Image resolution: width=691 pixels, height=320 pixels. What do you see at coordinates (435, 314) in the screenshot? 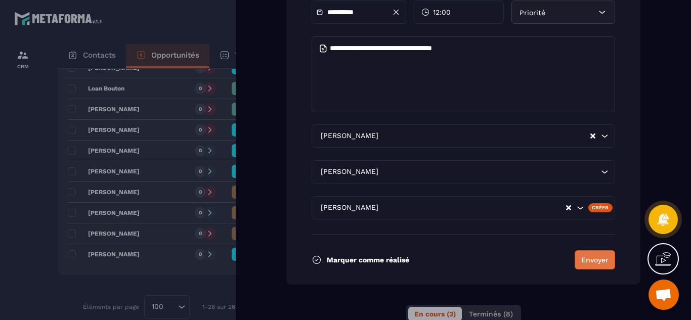
I see `span: En cours (3)` at bounding box center [435, 314].